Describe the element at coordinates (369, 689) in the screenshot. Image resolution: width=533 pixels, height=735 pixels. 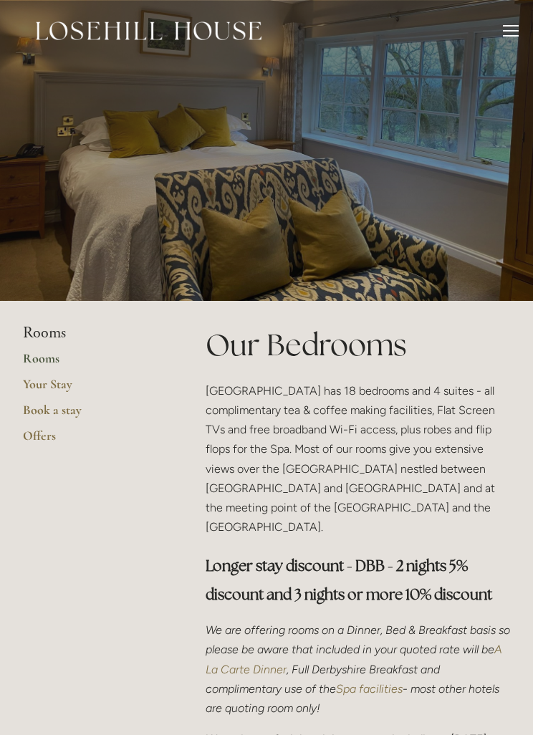
I see `em: Spa facilities` at that location.